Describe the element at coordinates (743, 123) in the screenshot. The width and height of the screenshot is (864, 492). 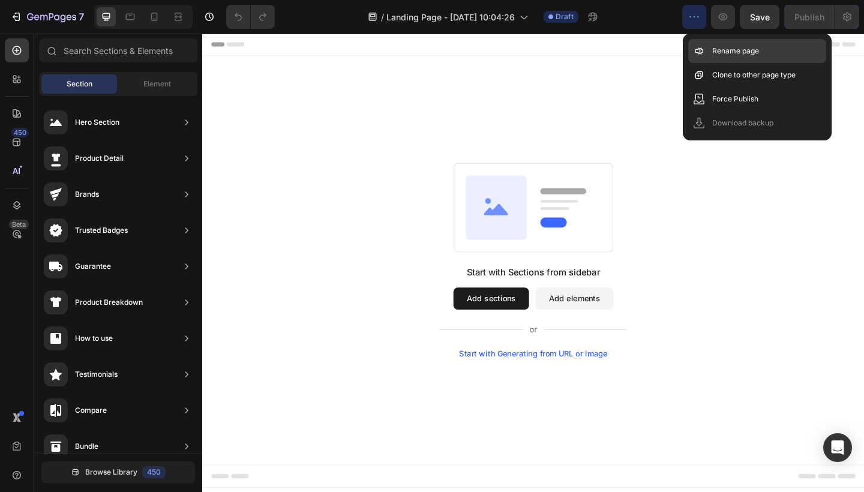
I see `p: Download backup` at that location.